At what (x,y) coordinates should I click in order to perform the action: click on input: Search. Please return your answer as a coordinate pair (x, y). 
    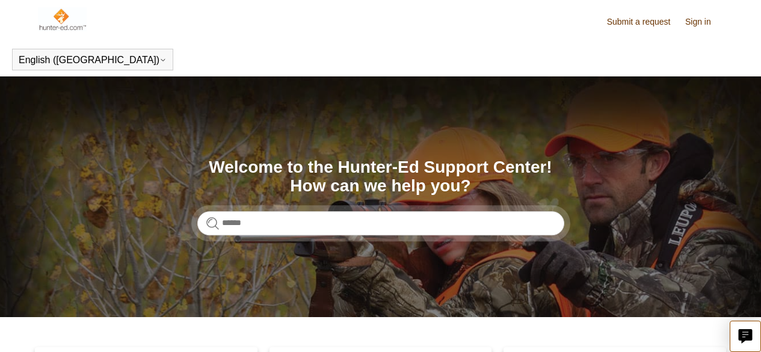
    Looking at the image, I should click on (381, 223).